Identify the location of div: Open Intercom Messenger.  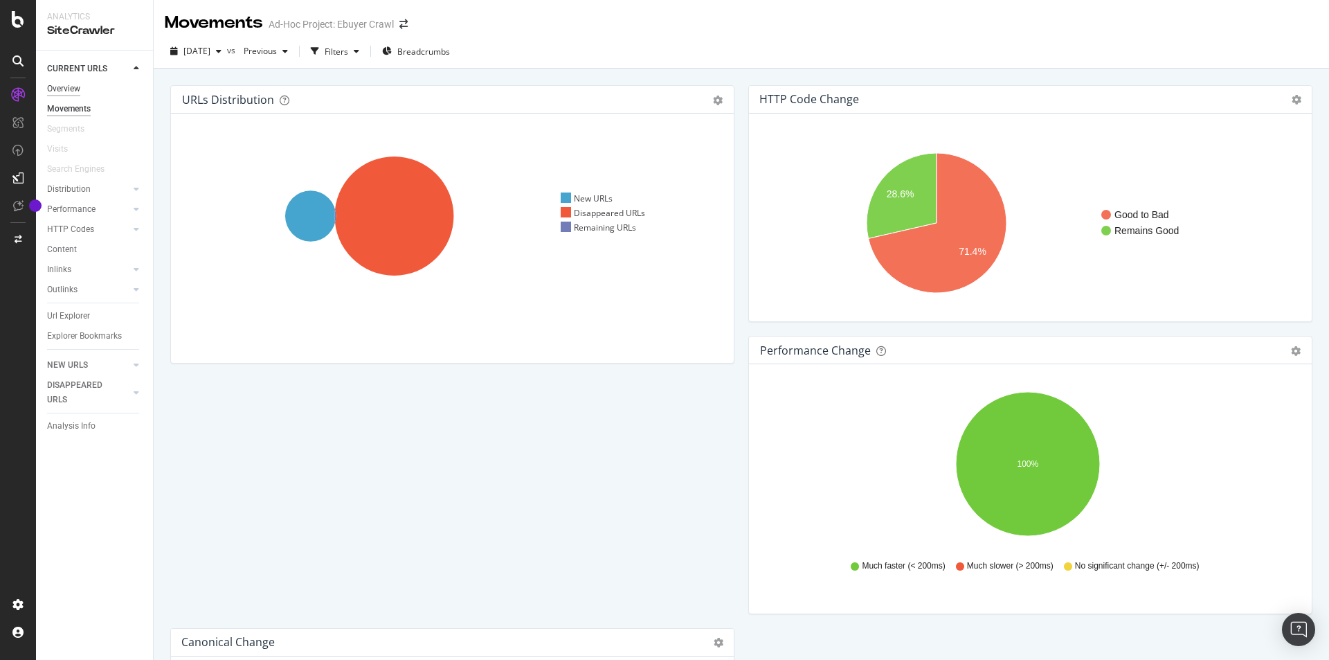
(1299, 629).